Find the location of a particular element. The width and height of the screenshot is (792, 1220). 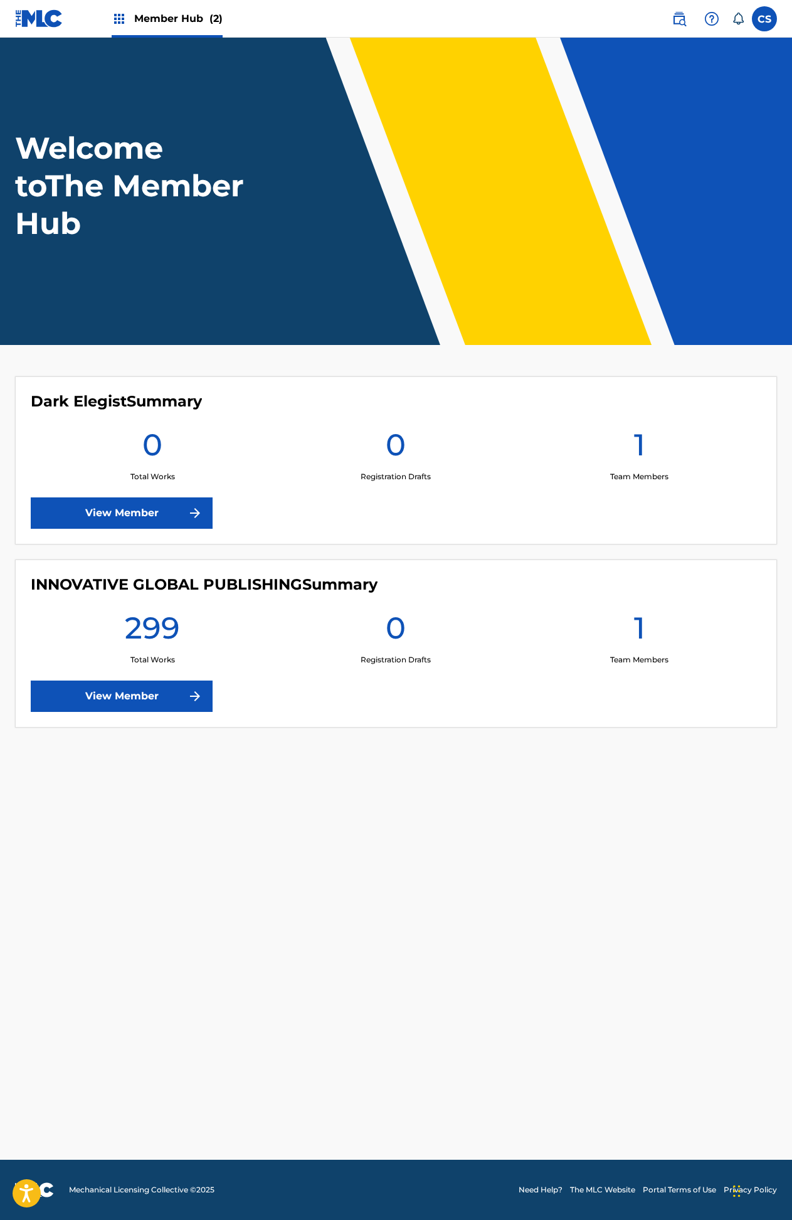

h4: INNOVATIVE GLOBAL PUBLISHING is located at coordinates (204, 585).